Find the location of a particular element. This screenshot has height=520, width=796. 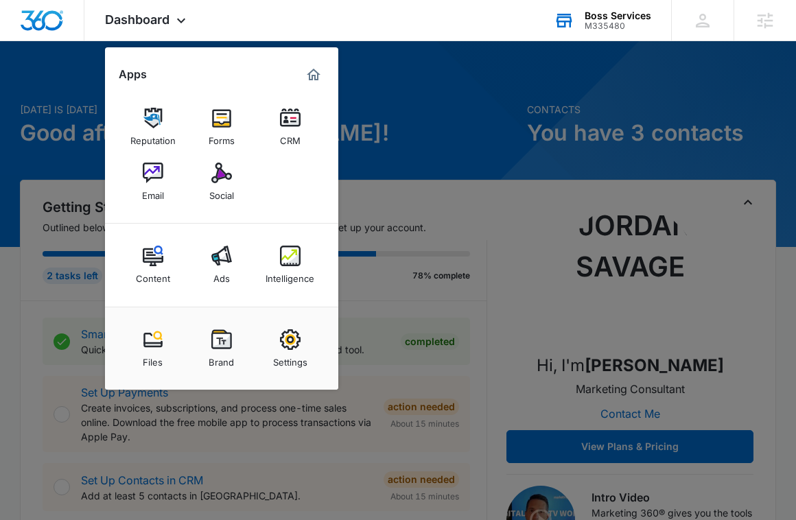

div: Files is located at coordinates (152, 359).